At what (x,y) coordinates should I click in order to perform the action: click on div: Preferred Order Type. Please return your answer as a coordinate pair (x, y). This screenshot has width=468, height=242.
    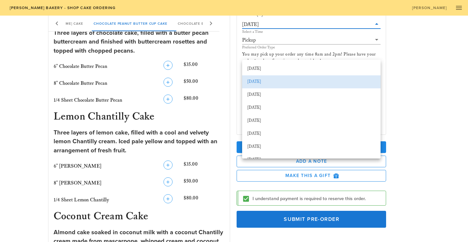
    Looking at the image, I should click on (311, 47).